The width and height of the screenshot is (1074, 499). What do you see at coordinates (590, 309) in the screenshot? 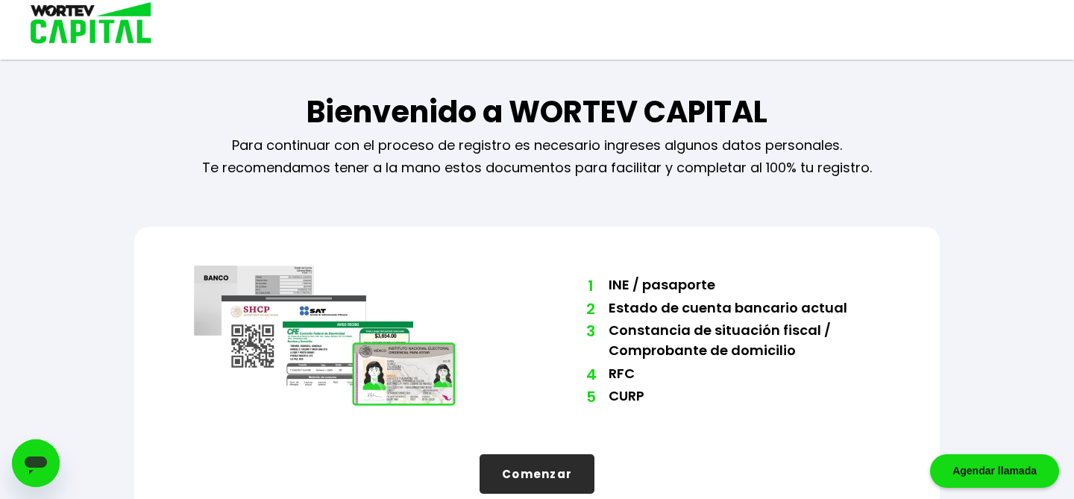
I see `span: 2` at bounding box center [590, 309].